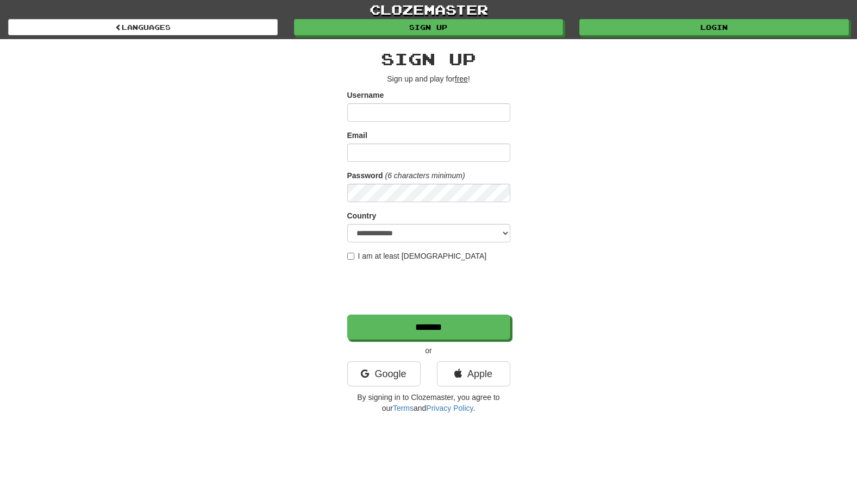 This screenshot has height=488, width=857. What do you see at coordinates (429, 59) in the screenshot?
I see `h2: Sign up` at bounding box center [429, 59].